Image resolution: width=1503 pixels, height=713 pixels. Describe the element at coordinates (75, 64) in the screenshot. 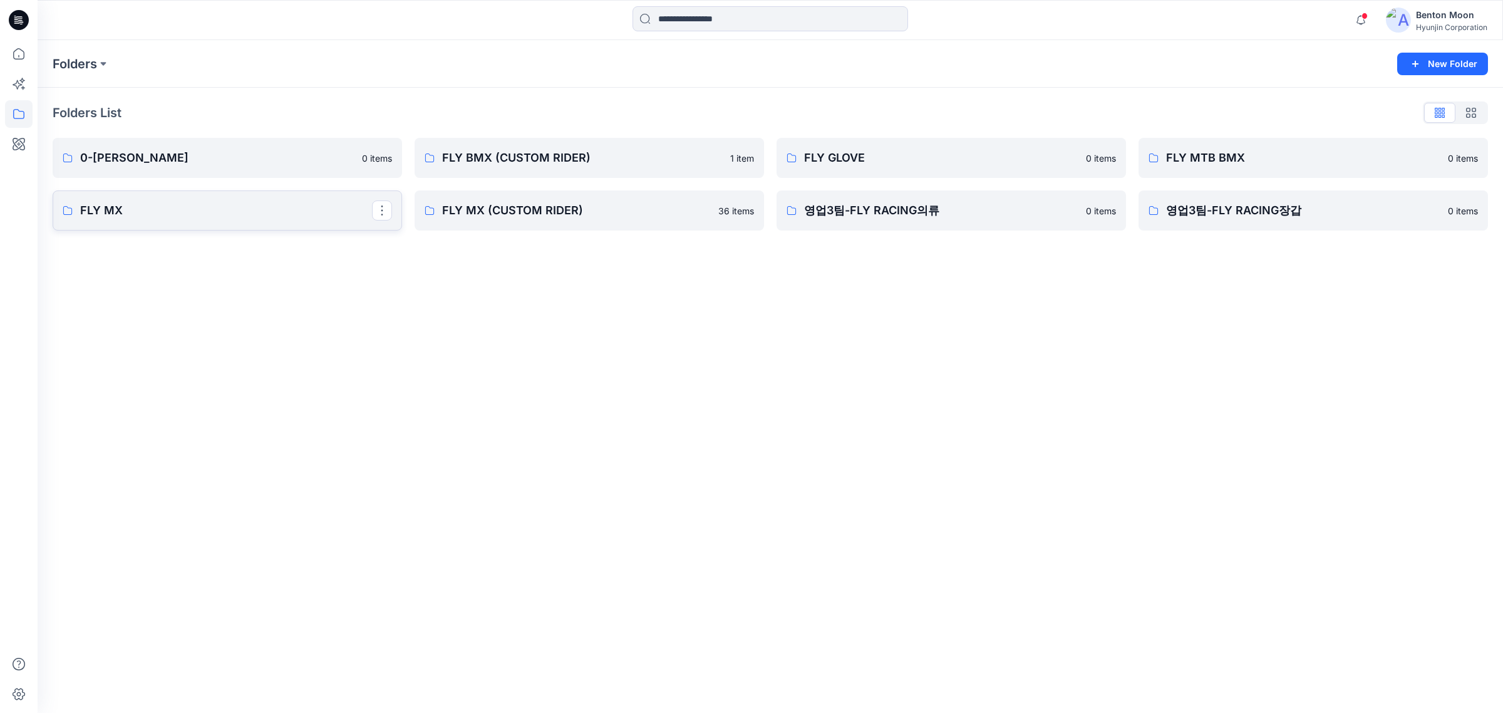

I see `p: Folders` at that location.